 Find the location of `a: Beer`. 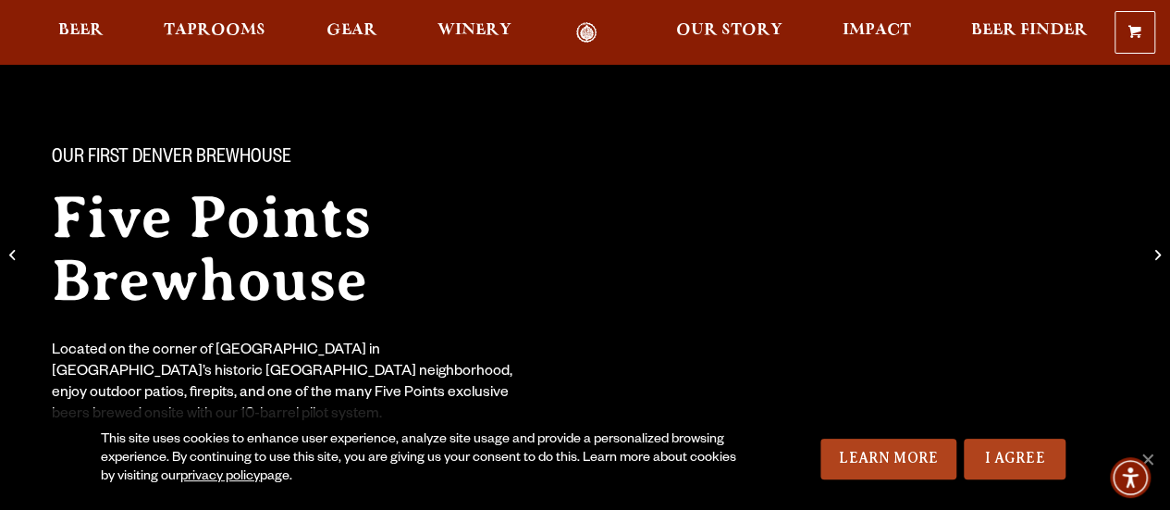

a: Beer is located at coordinates (80, 32).